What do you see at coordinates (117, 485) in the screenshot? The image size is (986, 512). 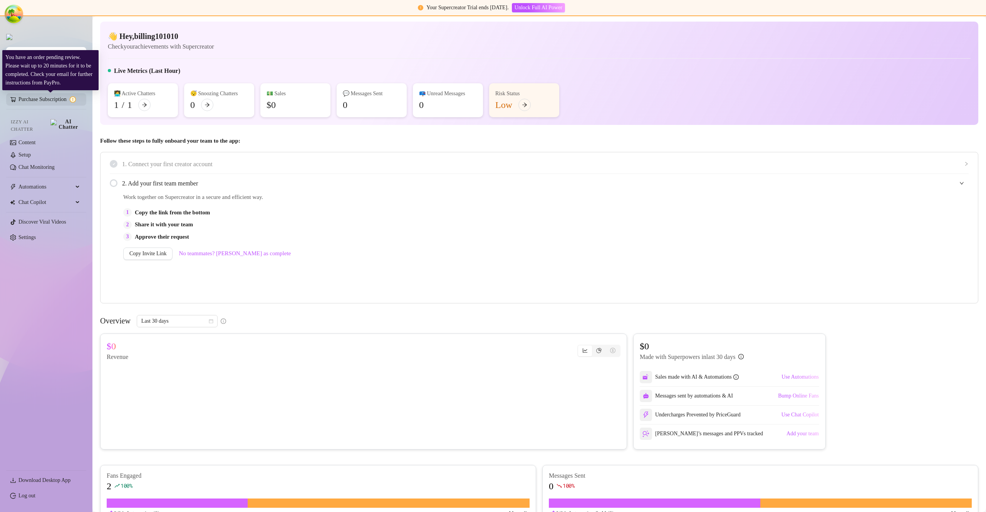 I see `span: rise` at bounding box center [117, 485].